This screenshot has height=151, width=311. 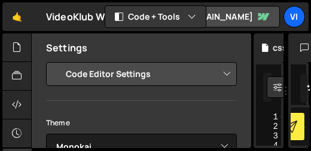 I want to click on label: Theme, so click(x=58, y=123).